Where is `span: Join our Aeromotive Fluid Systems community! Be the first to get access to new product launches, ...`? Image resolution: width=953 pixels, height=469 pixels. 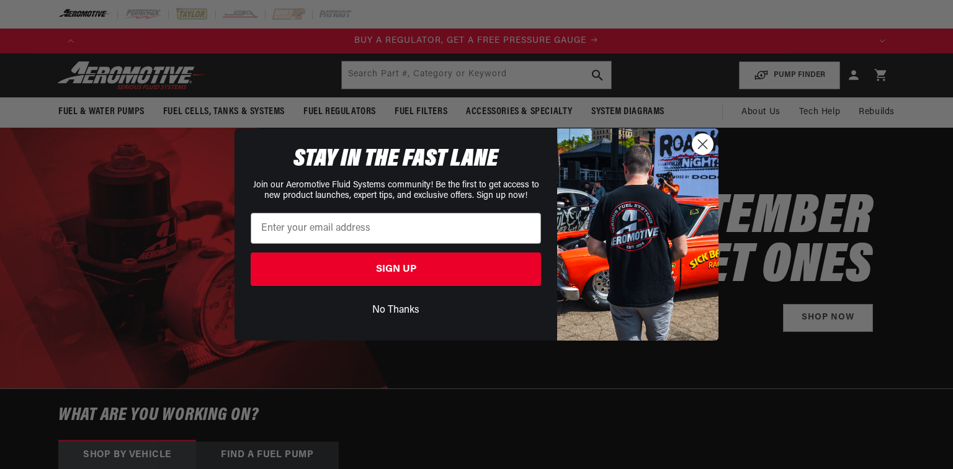 span: Join our Aeromotive Fluid Systems community! Be the first to get access to new product launches, ... is located at coordinates (396, 190).